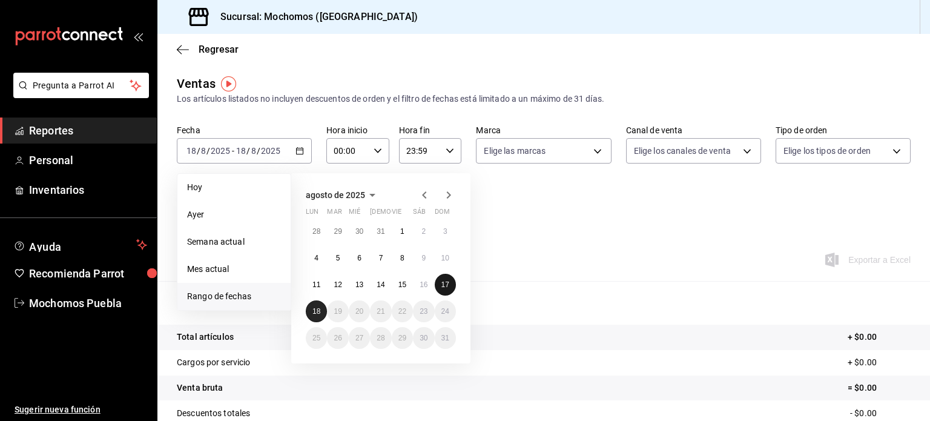 The width and height of the screenshot is (930, 421). What do you see at coordinates (423, 285) in the screenshot?
I see `button: 16 de agosto de 2025` at bounding box center [423, 285].